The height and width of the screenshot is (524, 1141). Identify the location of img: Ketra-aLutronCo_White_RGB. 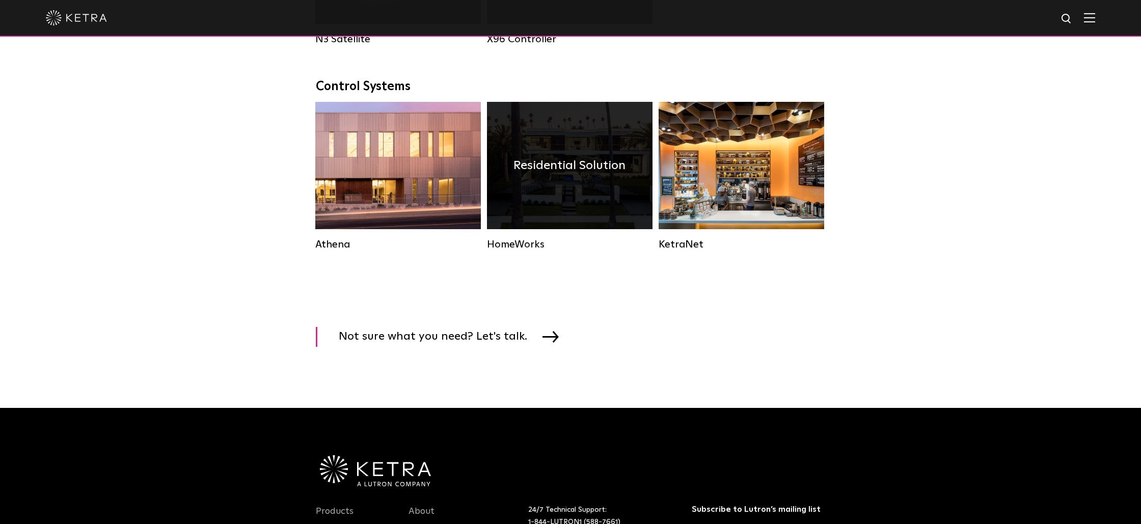
(375, 471).